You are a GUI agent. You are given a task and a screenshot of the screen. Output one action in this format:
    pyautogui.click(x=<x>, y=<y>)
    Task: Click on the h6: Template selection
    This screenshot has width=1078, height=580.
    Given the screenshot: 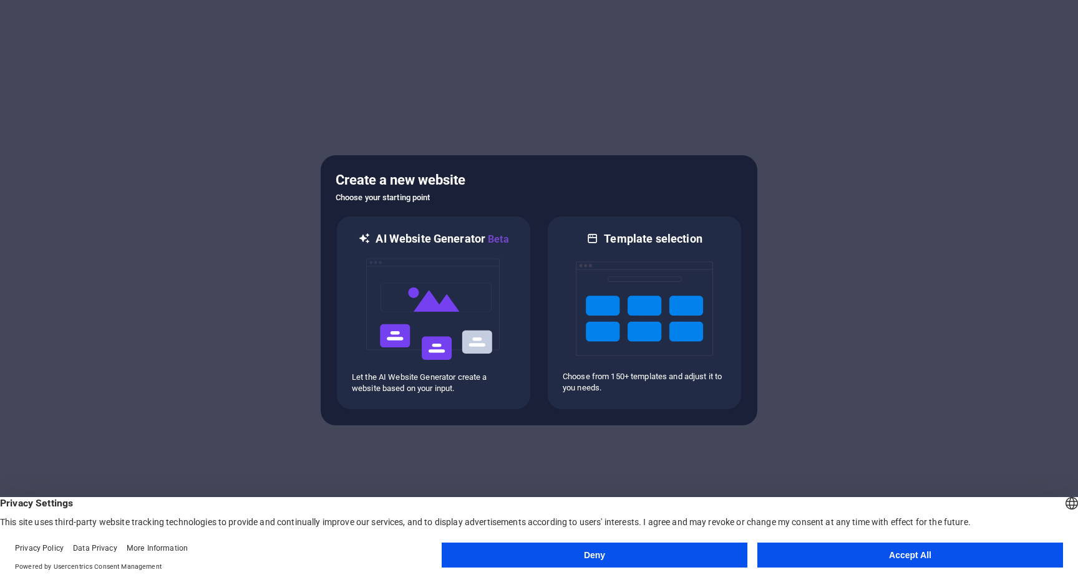 What is the action you would take?
    pyautogui.click(x=653, y=239)
    